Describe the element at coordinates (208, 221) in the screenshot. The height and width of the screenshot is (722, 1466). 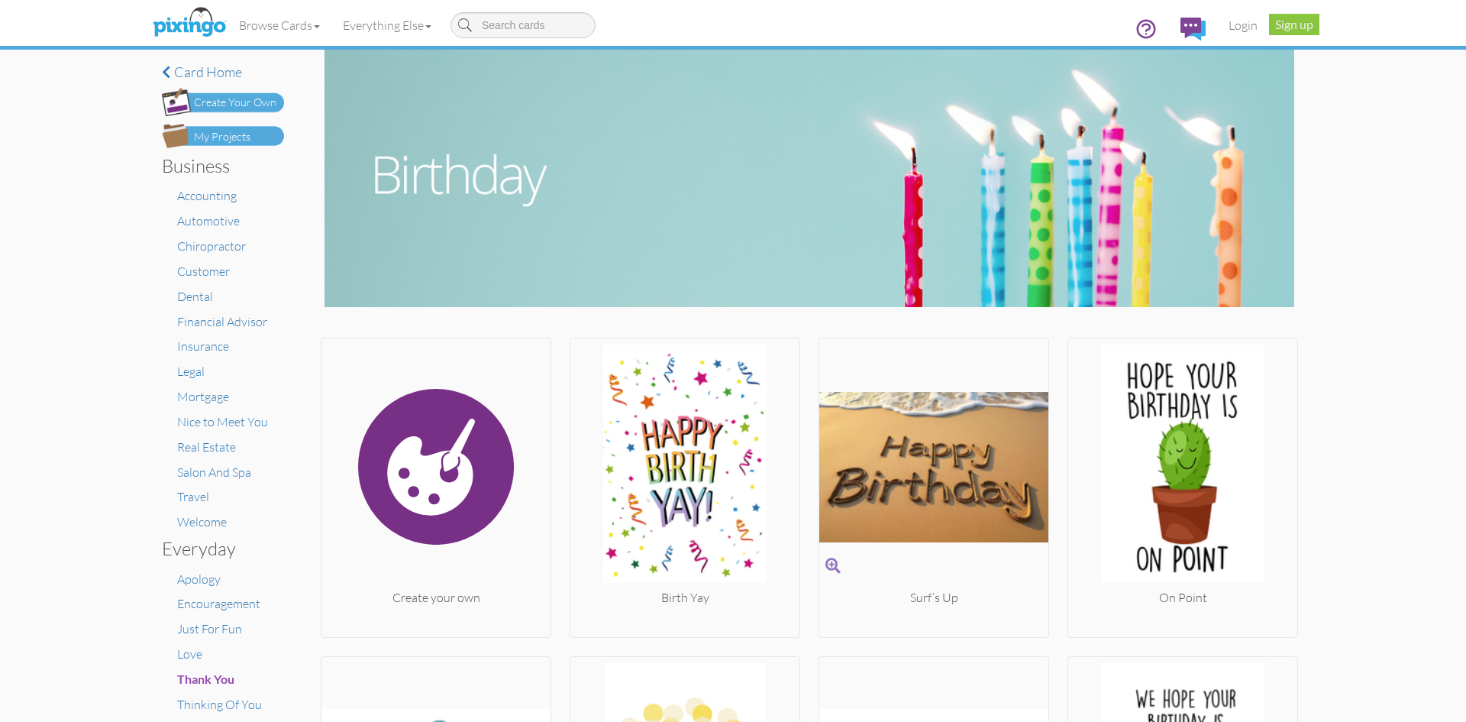
I see `span: Automotive` at that location.